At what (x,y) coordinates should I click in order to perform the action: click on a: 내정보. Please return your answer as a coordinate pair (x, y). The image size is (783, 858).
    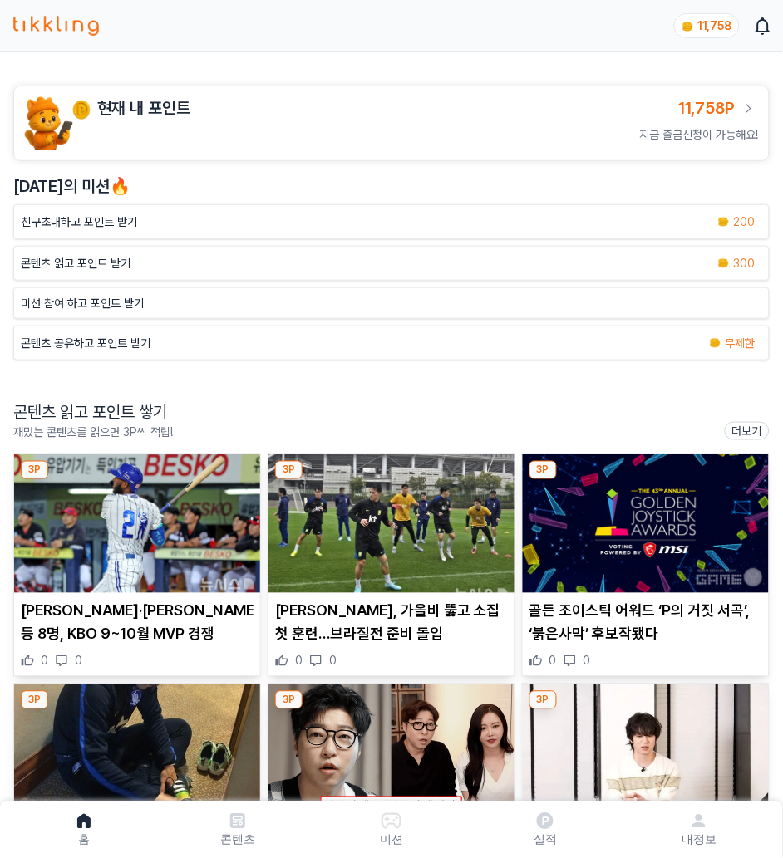
    Looking at the image, I should click on (699, 830).